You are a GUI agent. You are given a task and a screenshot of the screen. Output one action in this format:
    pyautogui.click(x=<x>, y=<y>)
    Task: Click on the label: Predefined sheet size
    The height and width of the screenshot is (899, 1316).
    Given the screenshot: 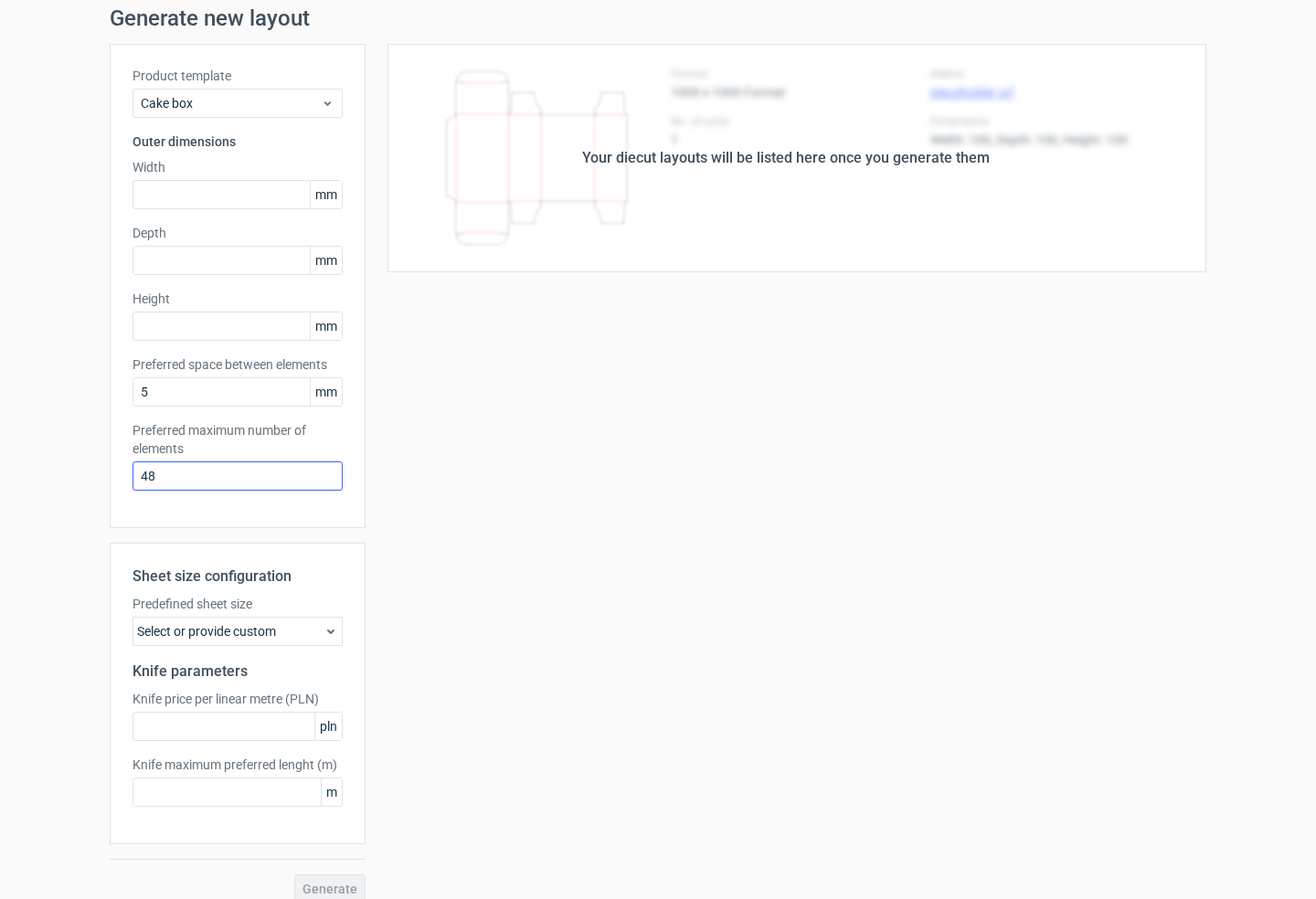 What is the action you would take?
    pyautogui.click(x=238, y=604)
    